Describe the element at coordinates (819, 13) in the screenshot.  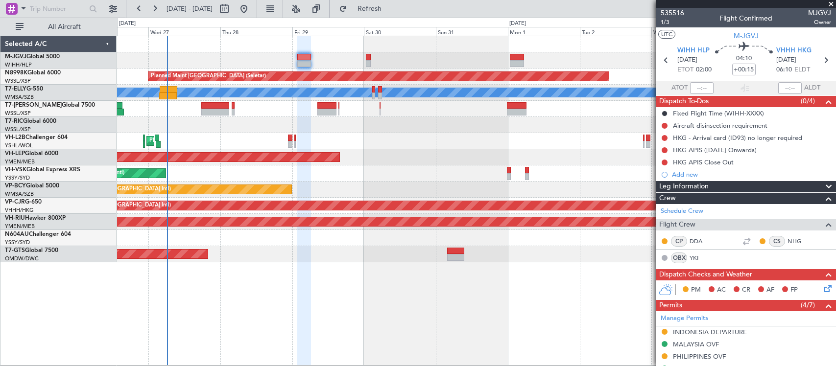
I see `span: MJGVJ` at that location.